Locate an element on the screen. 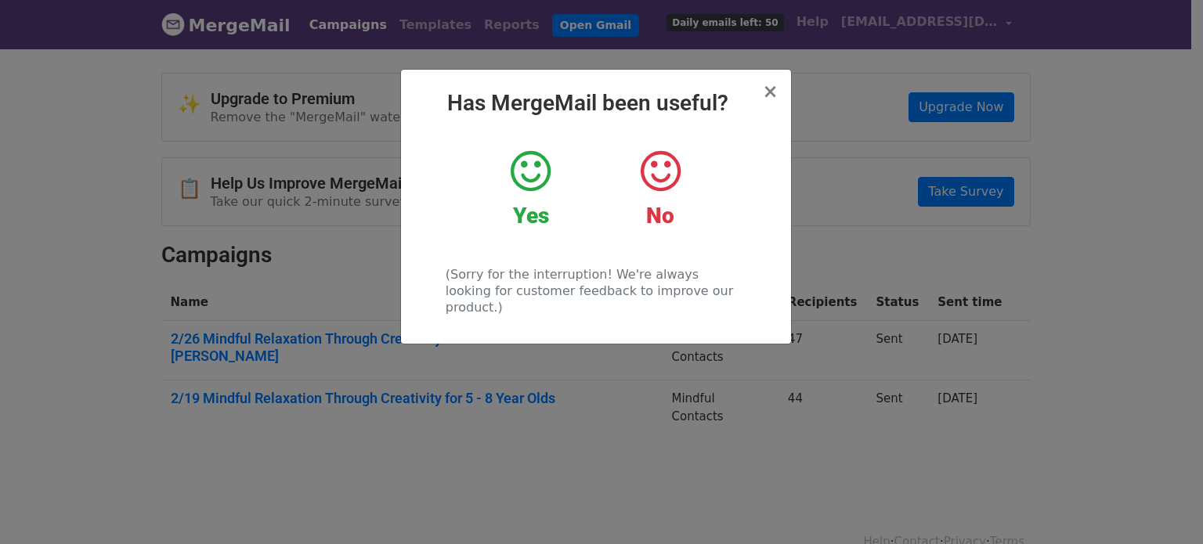 The image size is (1203, 544). a: Yes is located at coordinates (530, 189).